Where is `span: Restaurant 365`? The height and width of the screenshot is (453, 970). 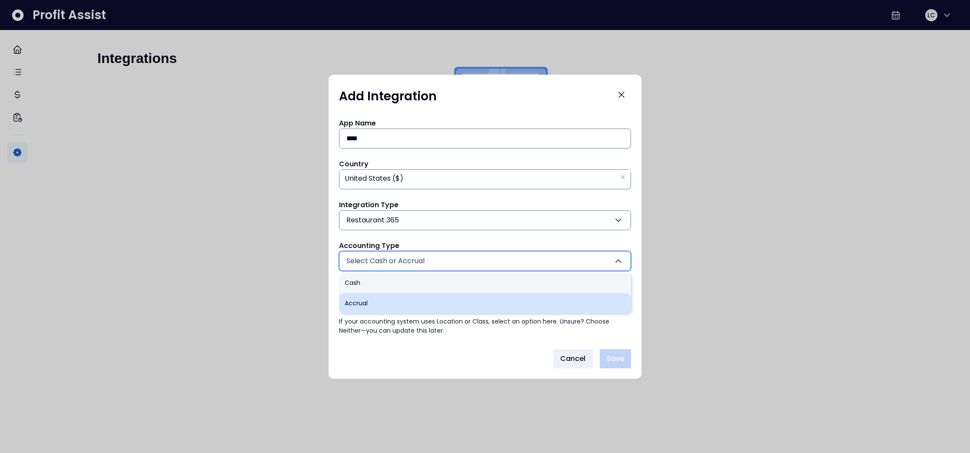 span: Restaurant 365 is located at coordinates (373, 220).